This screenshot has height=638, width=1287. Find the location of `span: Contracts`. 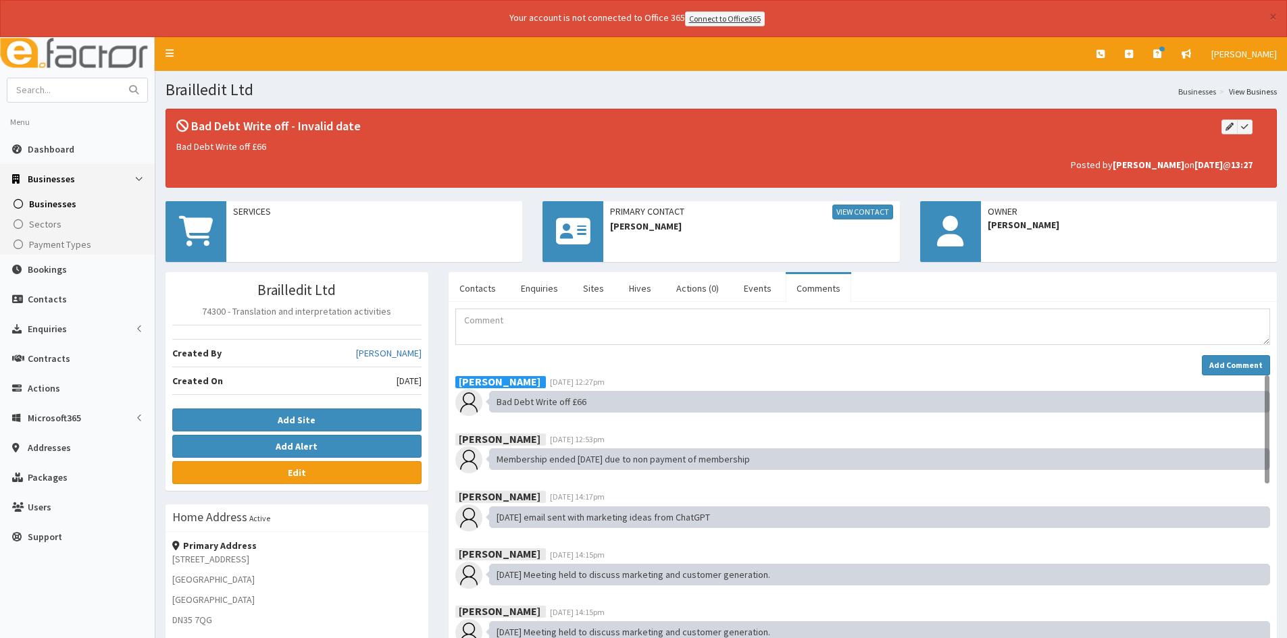

span: Contracts is located at coordinates (49, 359).